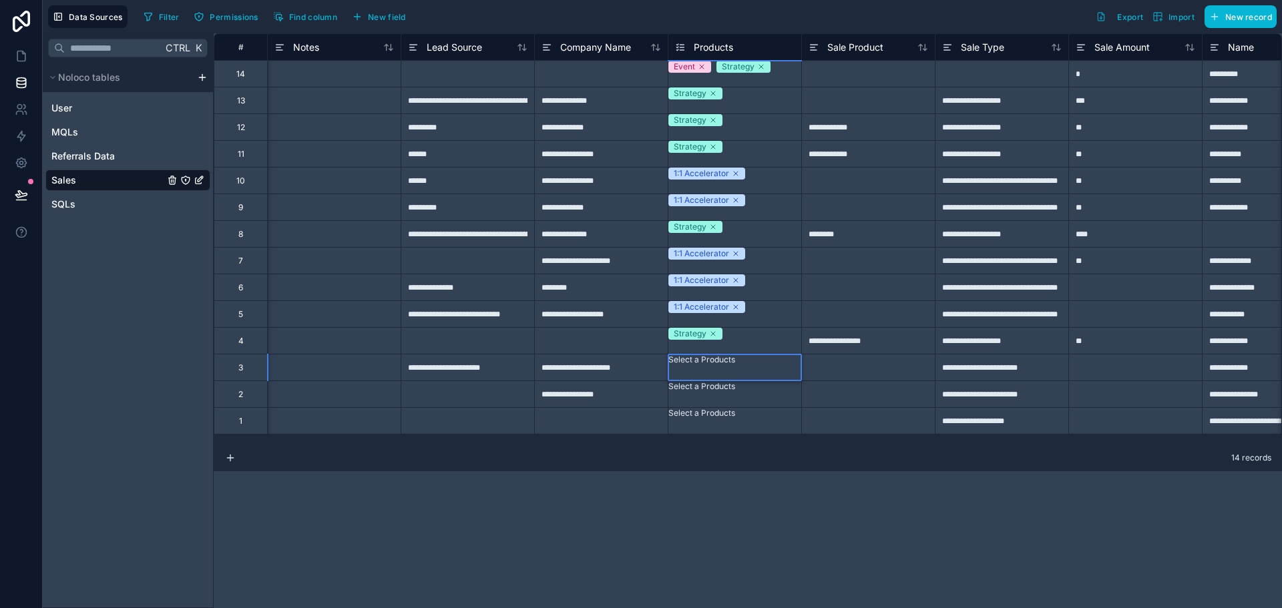  Describe the element at coordinates (713, 47) in the screenshot. I see `span: Products` at that location.